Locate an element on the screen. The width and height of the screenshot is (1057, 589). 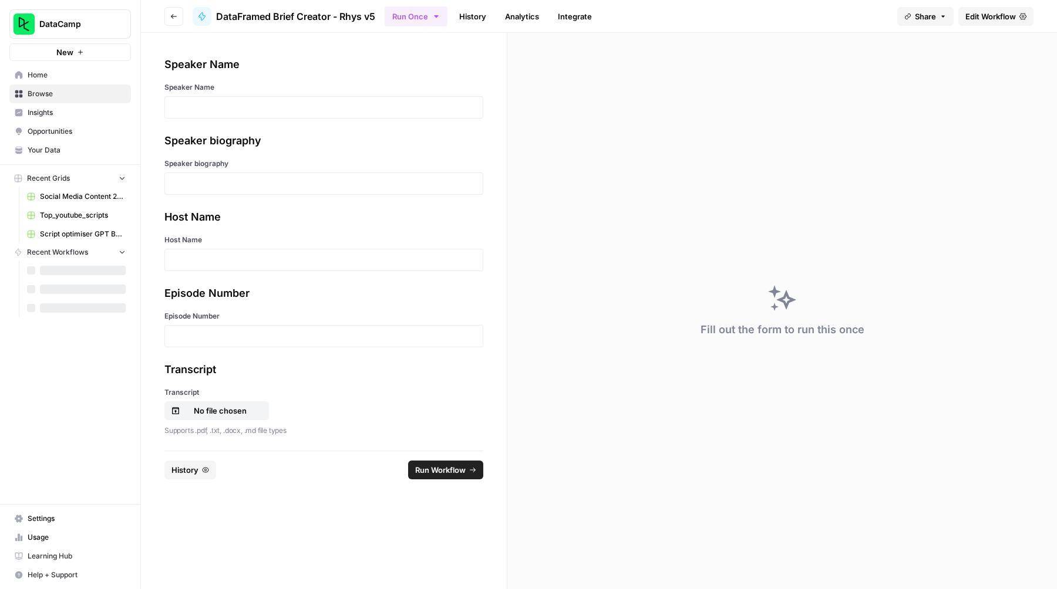
label: Episode Number is located at coordinates (323, 316).